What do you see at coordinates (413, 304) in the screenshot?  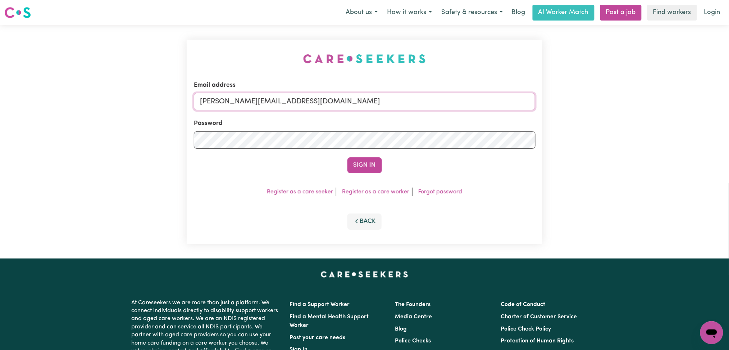 I see `a: The Founders` at bounding box center [413, 304].